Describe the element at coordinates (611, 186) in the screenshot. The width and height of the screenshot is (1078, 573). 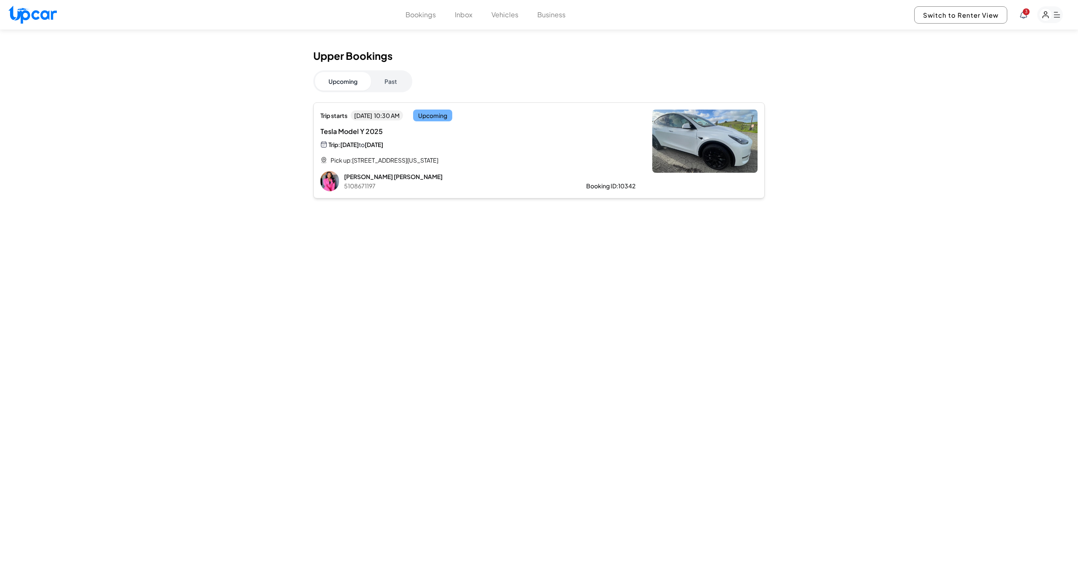
I see `div: Booking ID: 10342` at that location.